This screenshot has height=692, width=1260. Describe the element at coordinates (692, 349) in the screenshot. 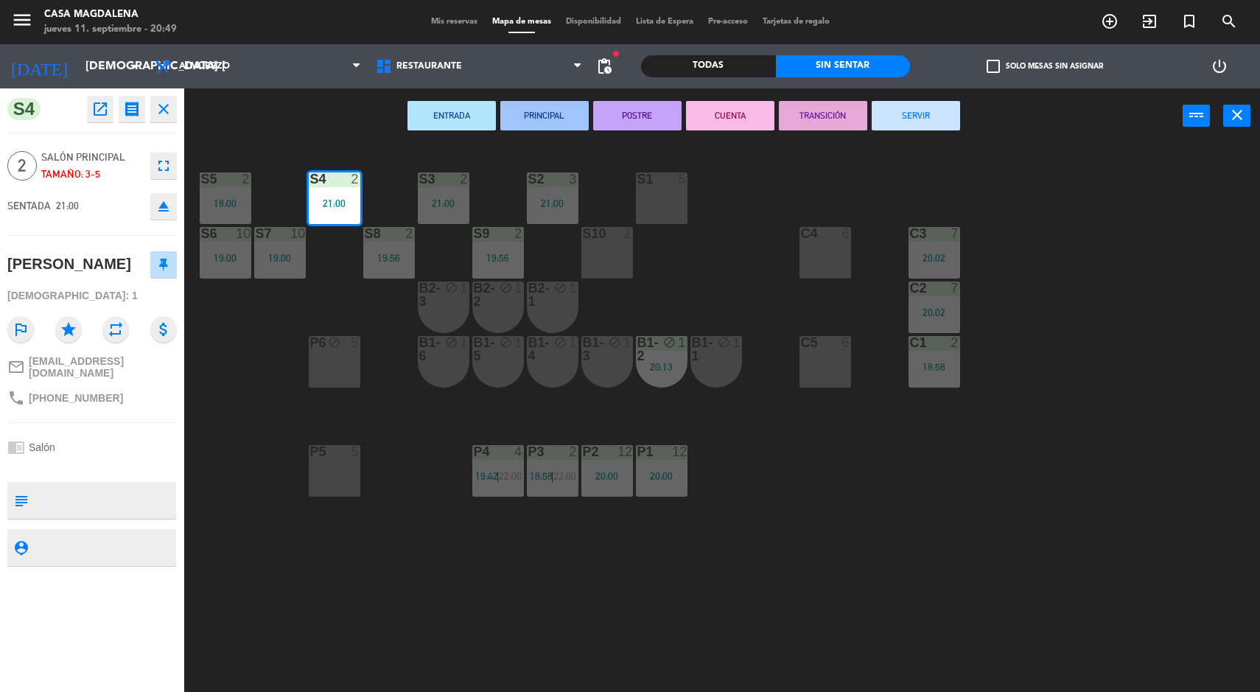

I see `div: B1-1` at that location.